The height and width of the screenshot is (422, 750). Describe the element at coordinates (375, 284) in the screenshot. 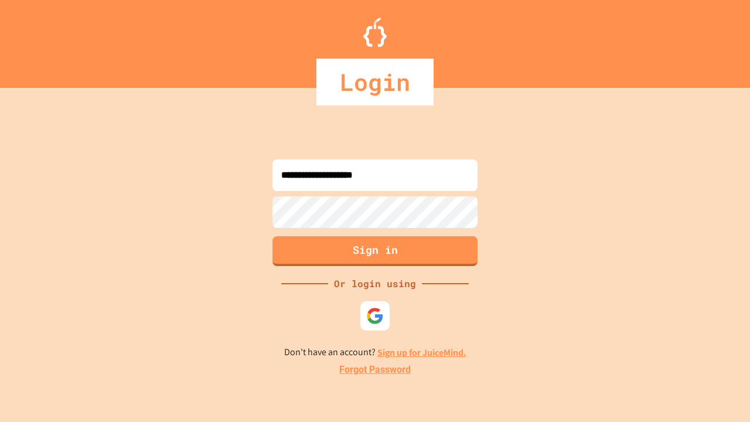

I see `div: Or login using` at that location.